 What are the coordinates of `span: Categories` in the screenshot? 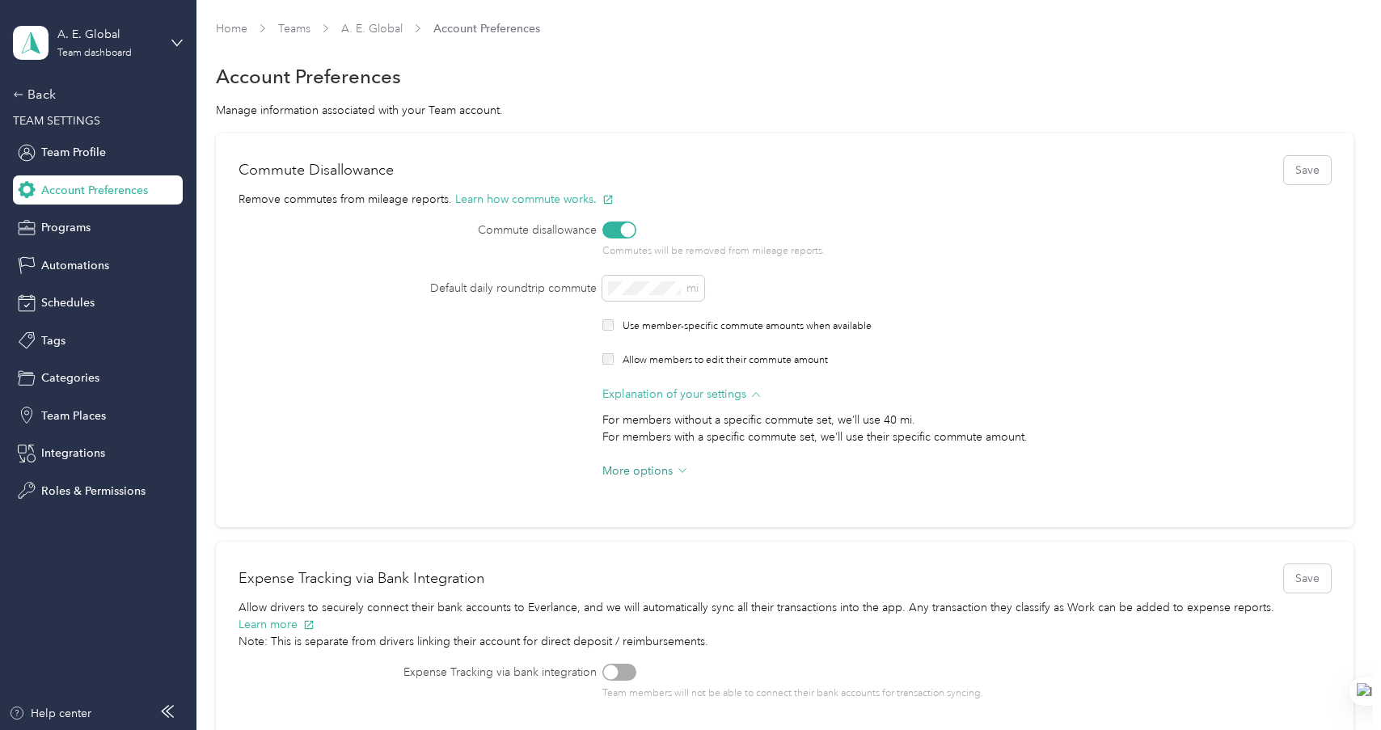 It's located at (70, 378).